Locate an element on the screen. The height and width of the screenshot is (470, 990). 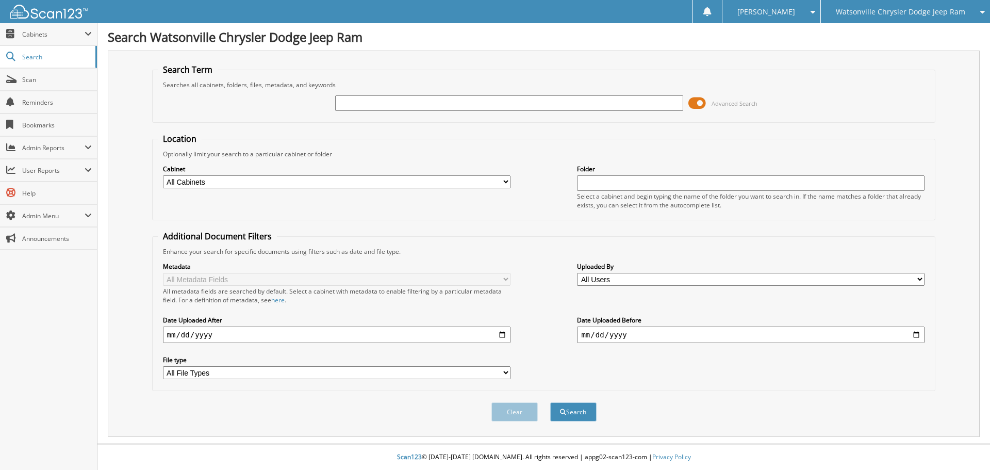
div: Searches all cabinets, folders, files, metadata, and keywords is located at coordinates (544, 85).